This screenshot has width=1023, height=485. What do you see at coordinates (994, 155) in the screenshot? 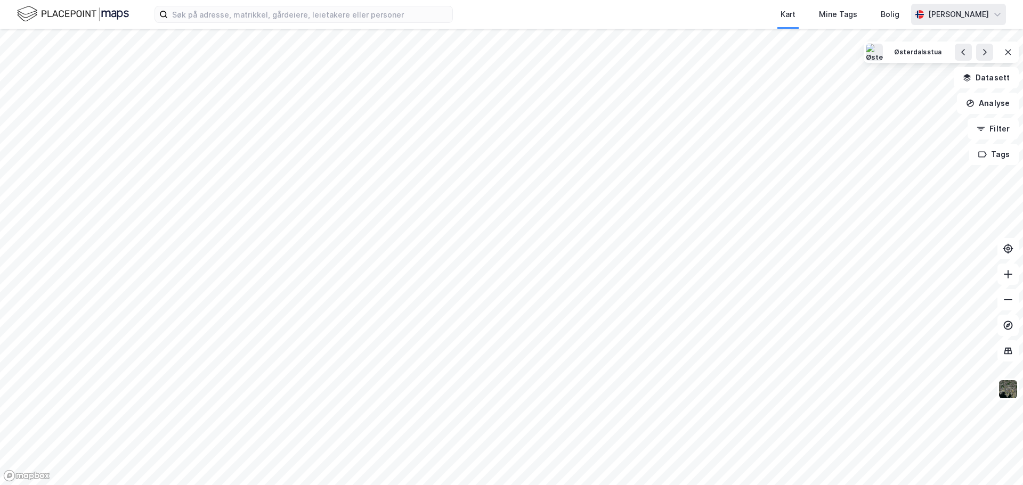
I see `button: Tags` at bounding box center [994, 155].